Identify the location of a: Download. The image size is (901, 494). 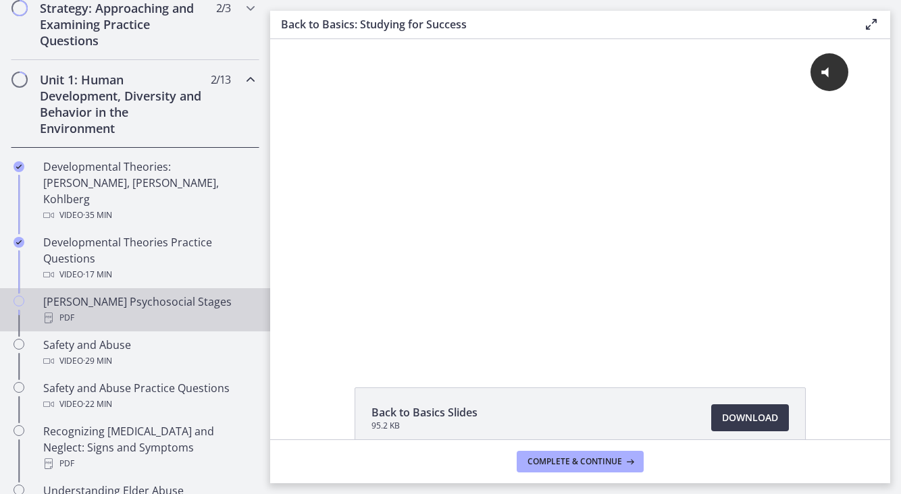
(750, 418).